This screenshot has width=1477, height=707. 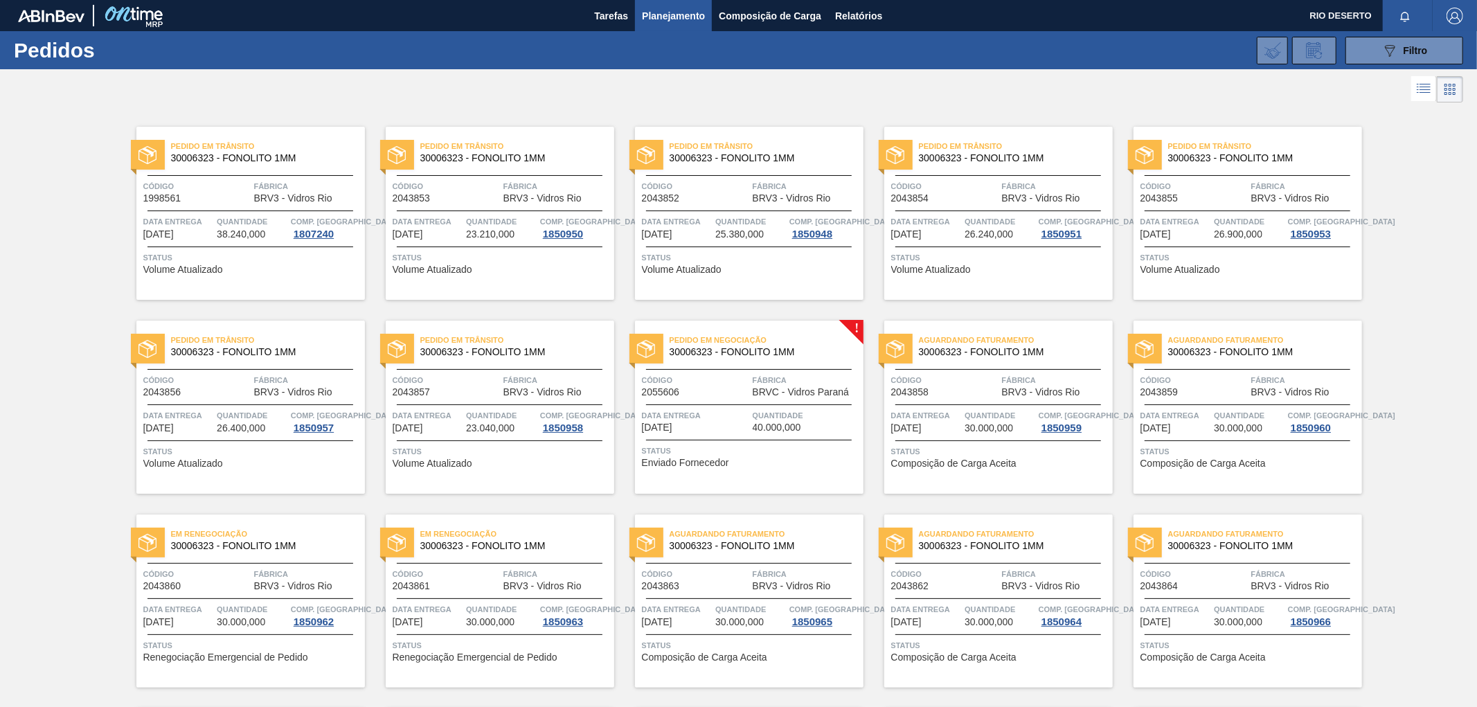 What do you see at coordinates (988, 601) in the screenshot?
I see `a: statusAguardando Faturamento30006323 - FONOLITO 1MMCódigo2043862FábricaBRV3 - Vidros RioData Entr...` at bounding box center [988, 601].